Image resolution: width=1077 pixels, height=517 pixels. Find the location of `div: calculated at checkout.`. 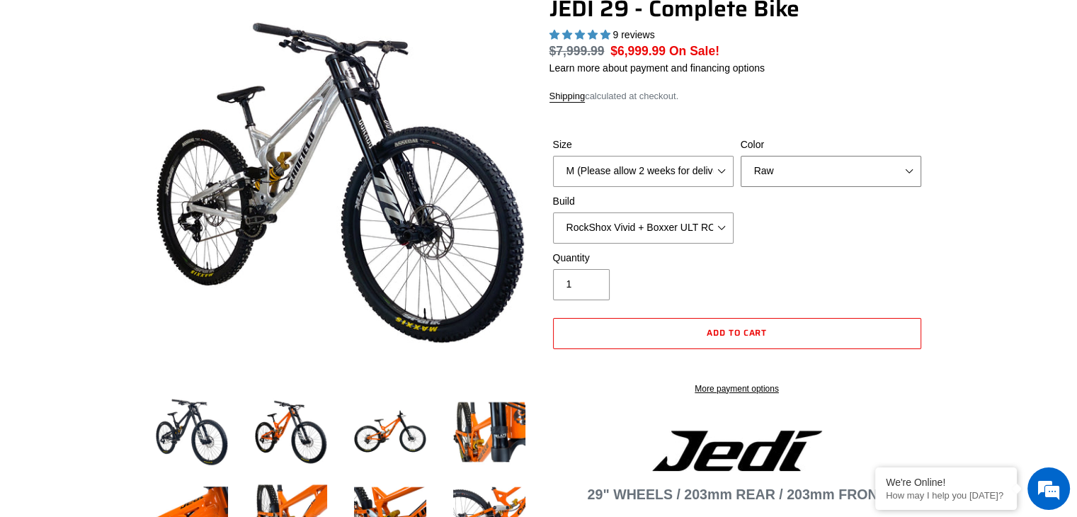

div: calculated at checkout. is located at coordinates (737, 96).